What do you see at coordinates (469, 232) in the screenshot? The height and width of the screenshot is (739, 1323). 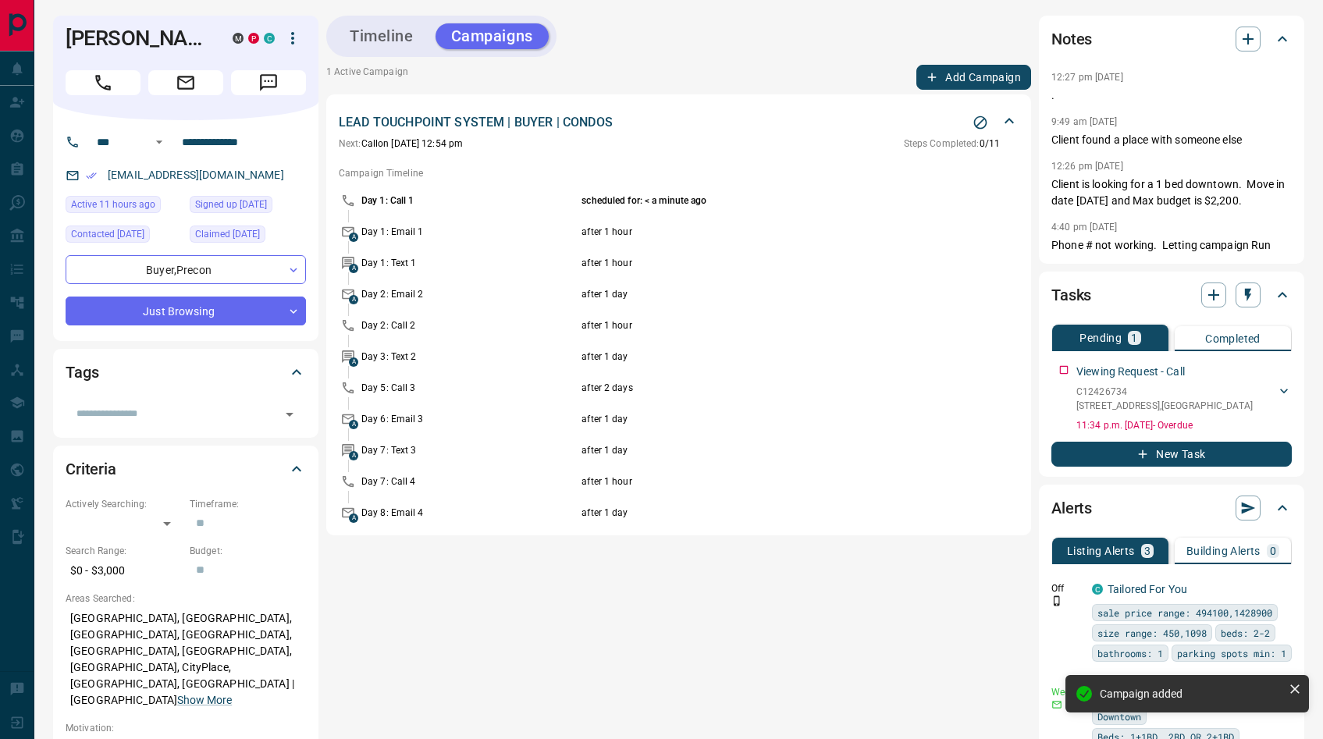 I see `p: Day 1: Email 1` at bounding box center [469, 232].